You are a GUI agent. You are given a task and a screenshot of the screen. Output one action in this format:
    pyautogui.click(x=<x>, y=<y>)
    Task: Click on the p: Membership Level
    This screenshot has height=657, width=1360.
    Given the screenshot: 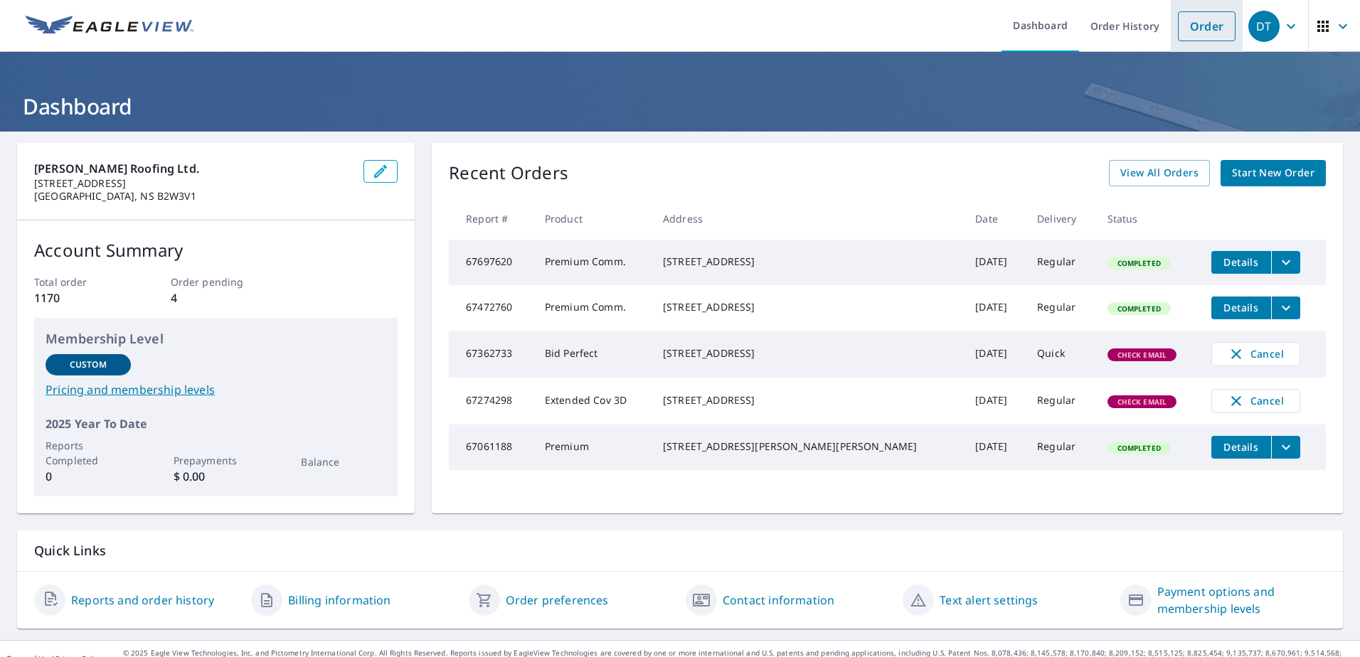 What is the action you would take?
    pyautogui.click(x=216, y=339)
    